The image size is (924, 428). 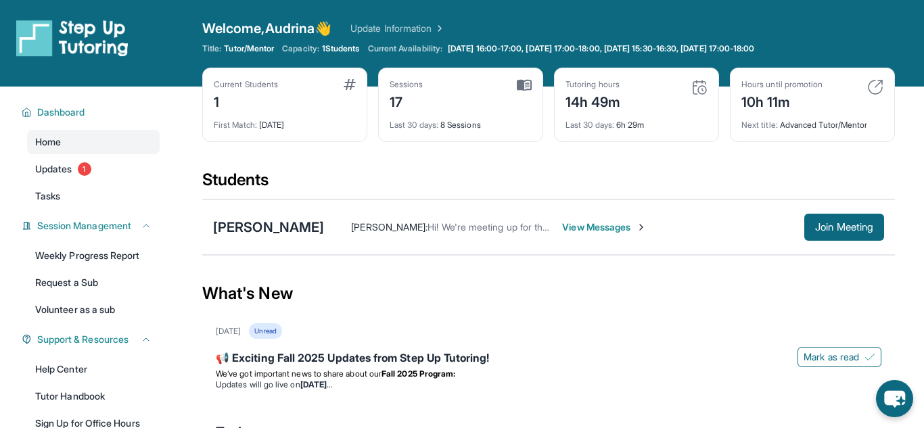 I want to click on span: Session Management, so click(x=84, y=226).